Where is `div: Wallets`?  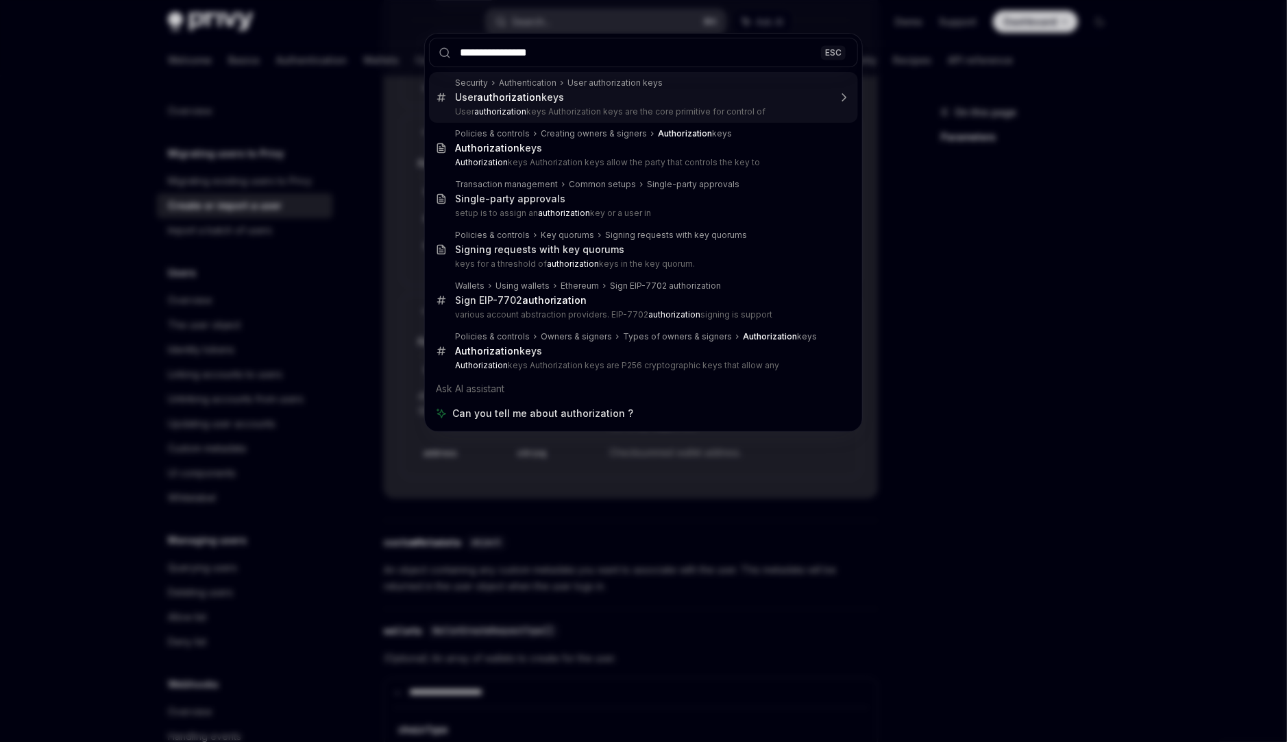
div: Wallets is located at coordinates (470, 286).